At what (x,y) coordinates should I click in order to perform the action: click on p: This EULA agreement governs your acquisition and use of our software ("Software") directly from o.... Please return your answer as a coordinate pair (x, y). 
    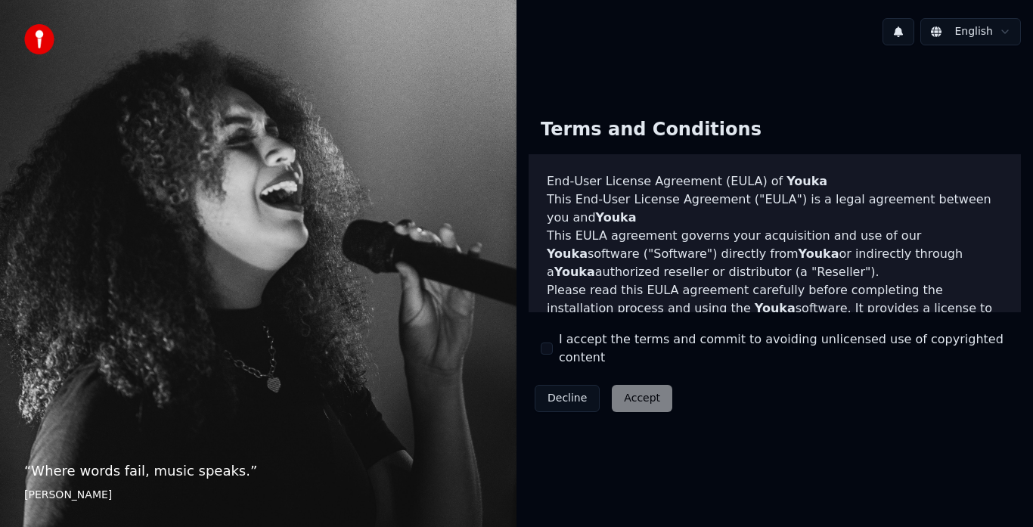
    Looking at the image, I should click on (774, 254).